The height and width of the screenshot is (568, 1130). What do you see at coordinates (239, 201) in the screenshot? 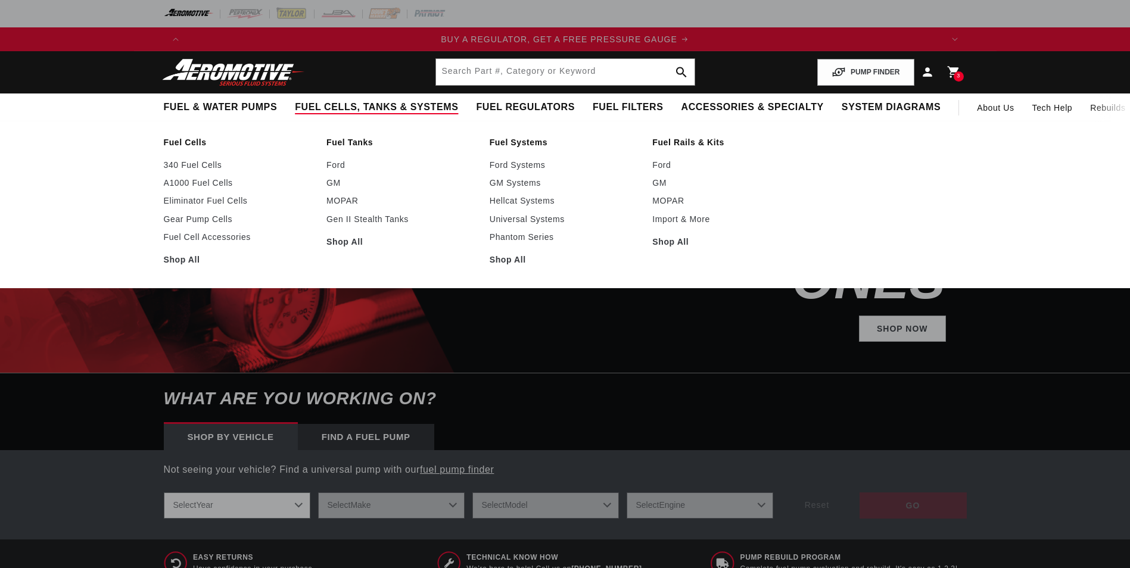
I see `a: Eliminator Fuel Cells` at bounding box center [239, 201].